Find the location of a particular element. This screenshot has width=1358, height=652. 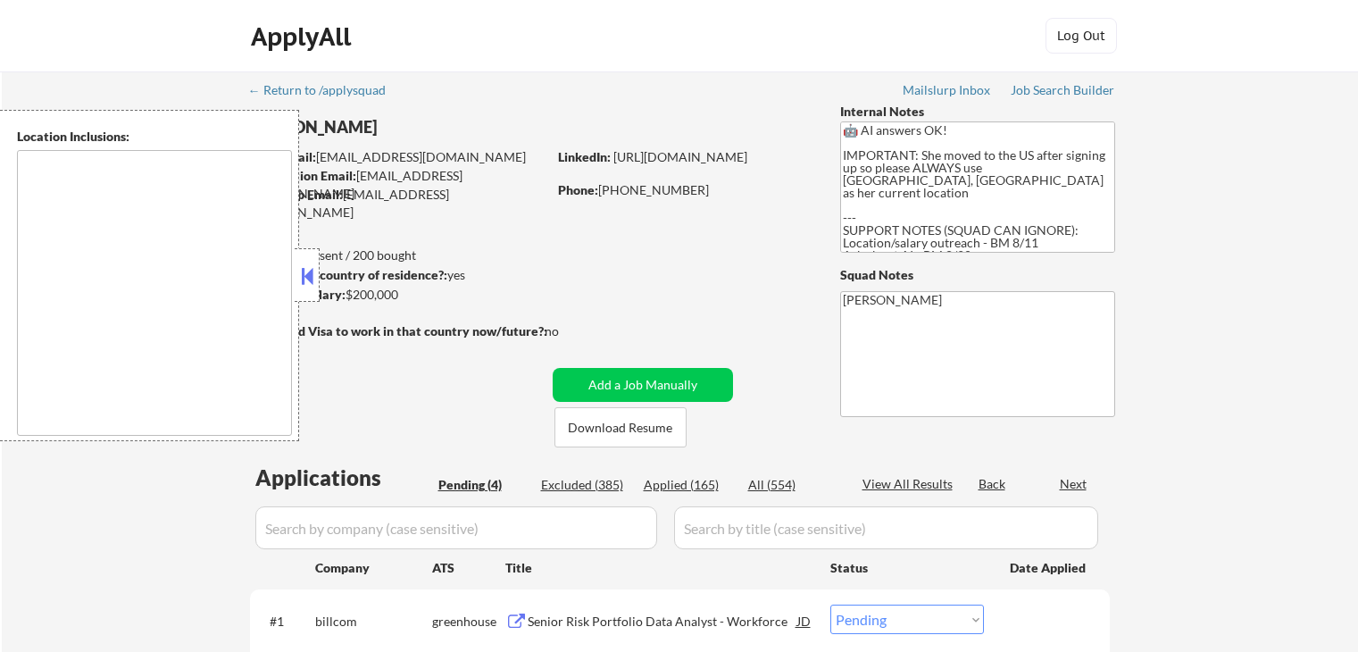

div: Date Applied is located at coordinates (1049, 568).